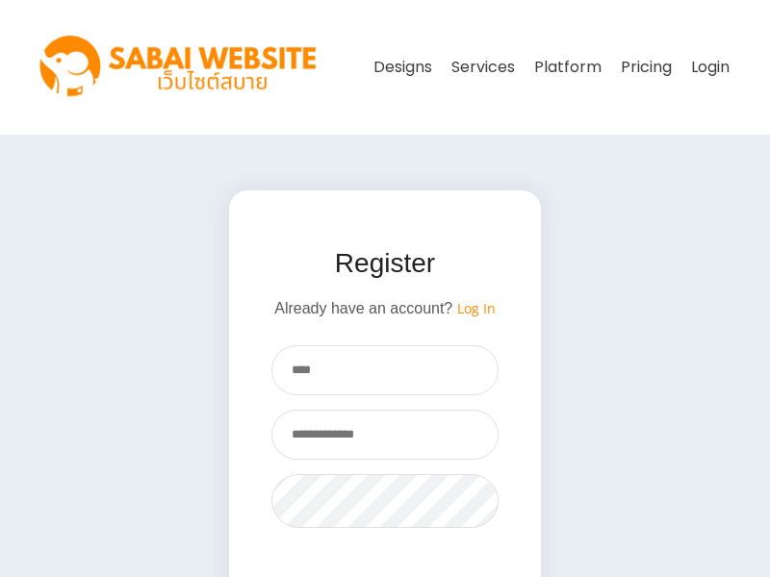 This screenshot has width=770, height=577. What do you see at coordinates (646, 67) in the screenshot?
I see `a: Pricing` at bounding box center [646, 67].